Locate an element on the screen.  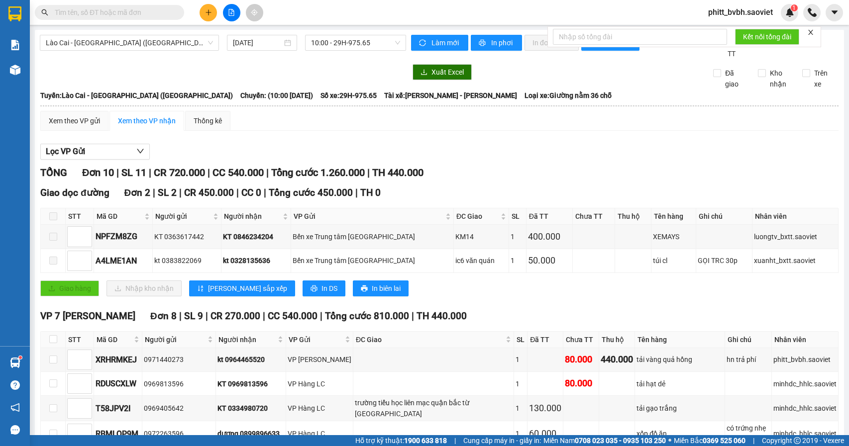
input: Tìm tên, số ĐT hoặc mã đơn is located at coordinates (113, 12).